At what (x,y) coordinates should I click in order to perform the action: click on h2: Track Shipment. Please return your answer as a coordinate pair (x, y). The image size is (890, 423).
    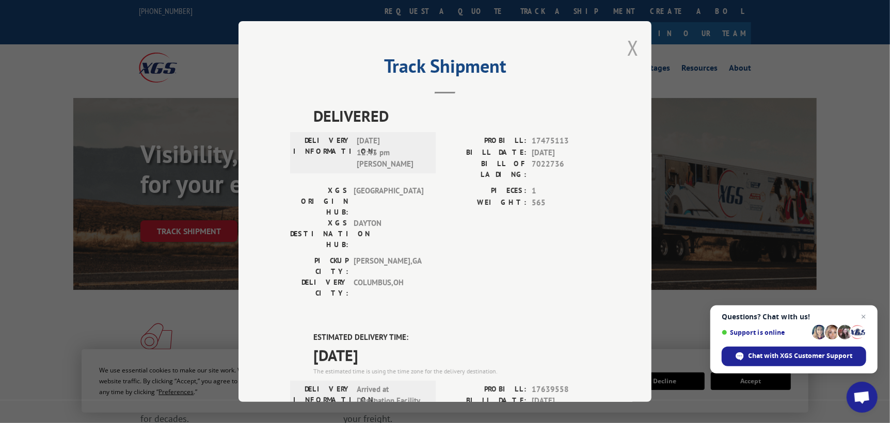
    Looking at the image, I should click on (445, 69).